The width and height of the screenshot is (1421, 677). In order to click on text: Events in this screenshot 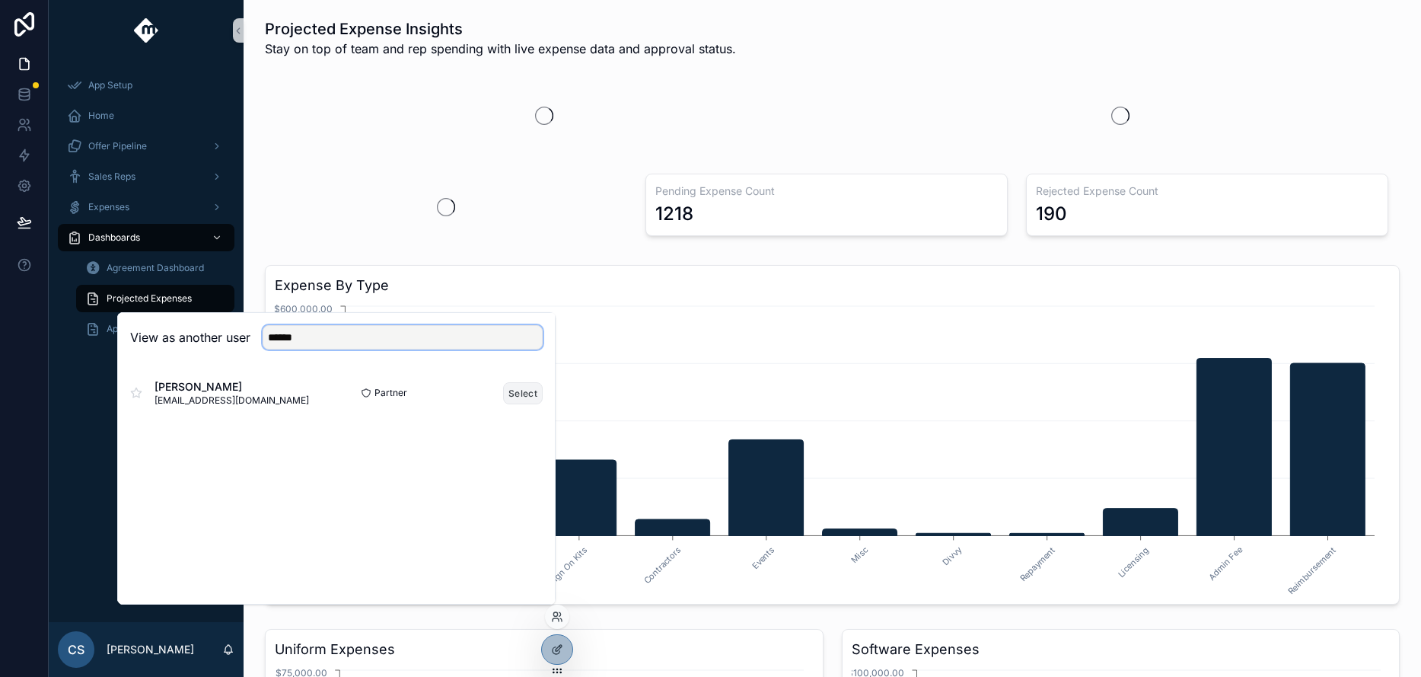, I will do `click(763, 557)`.